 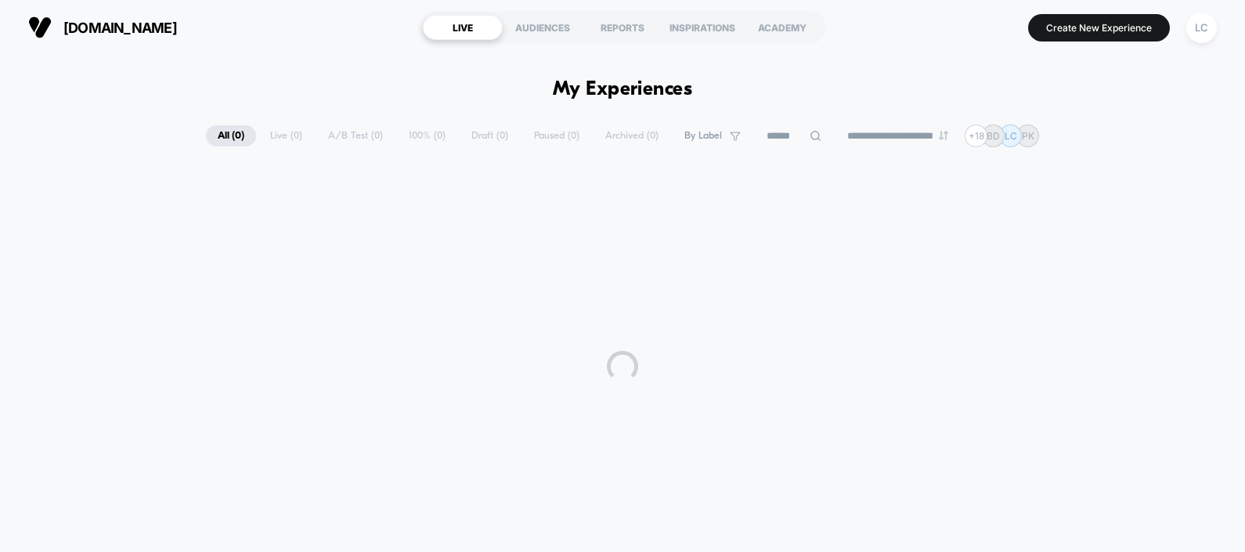 I want to click on div: LC, so click(x=1201, y=27).